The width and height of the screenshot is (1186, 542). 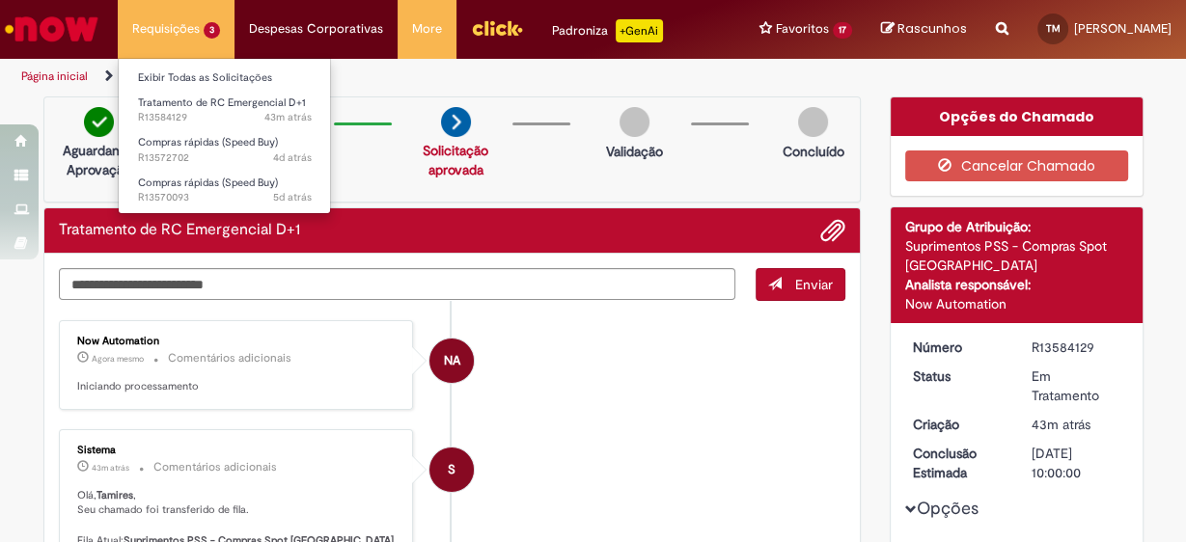 What do you see at coordinates (800, 285) in the screenshot?
I see `button: Enviar` at bounding box center [800, 285].